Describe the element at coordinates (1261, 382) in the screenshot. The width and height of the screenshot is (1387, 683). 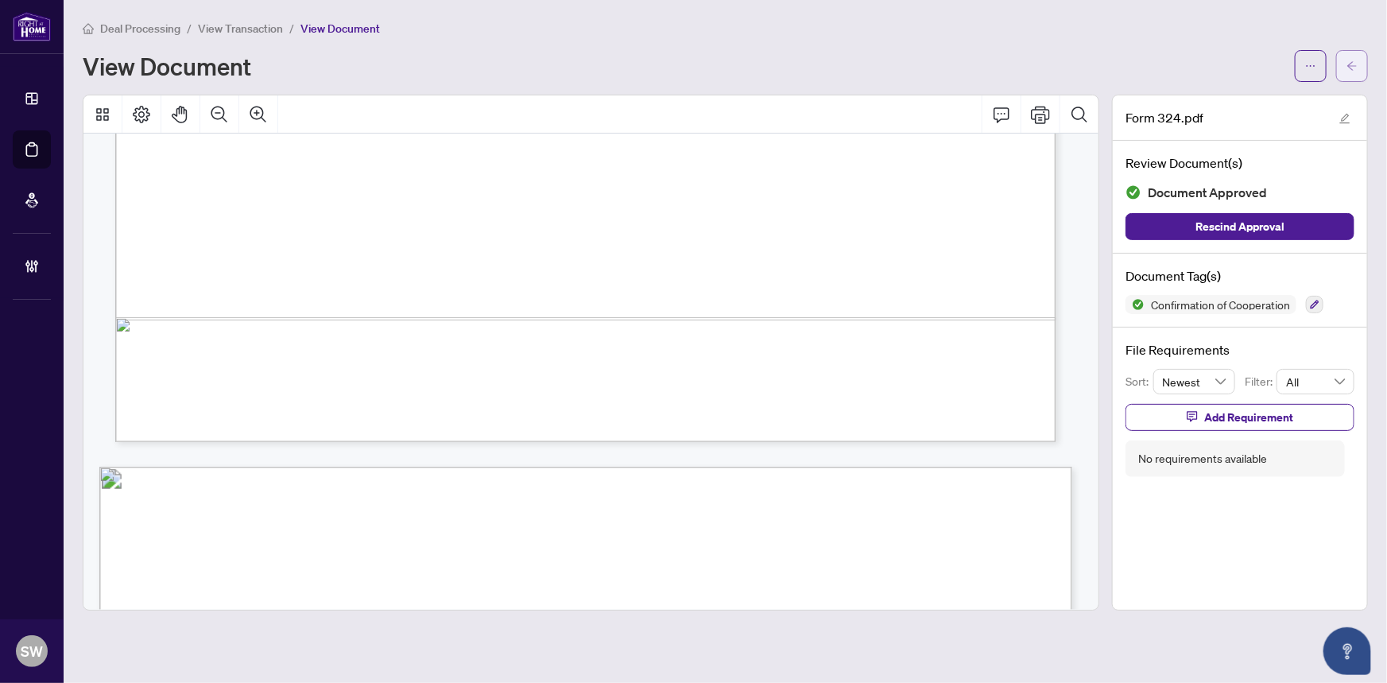
I see `p: Filter:` at that location.